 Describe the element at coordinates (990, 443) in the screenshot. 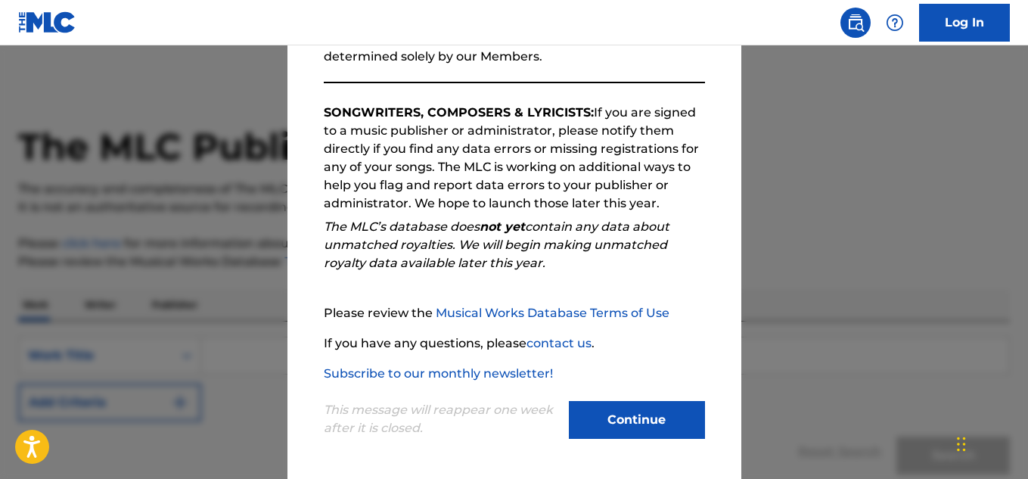

I see `div: Chat Widget` at that location.